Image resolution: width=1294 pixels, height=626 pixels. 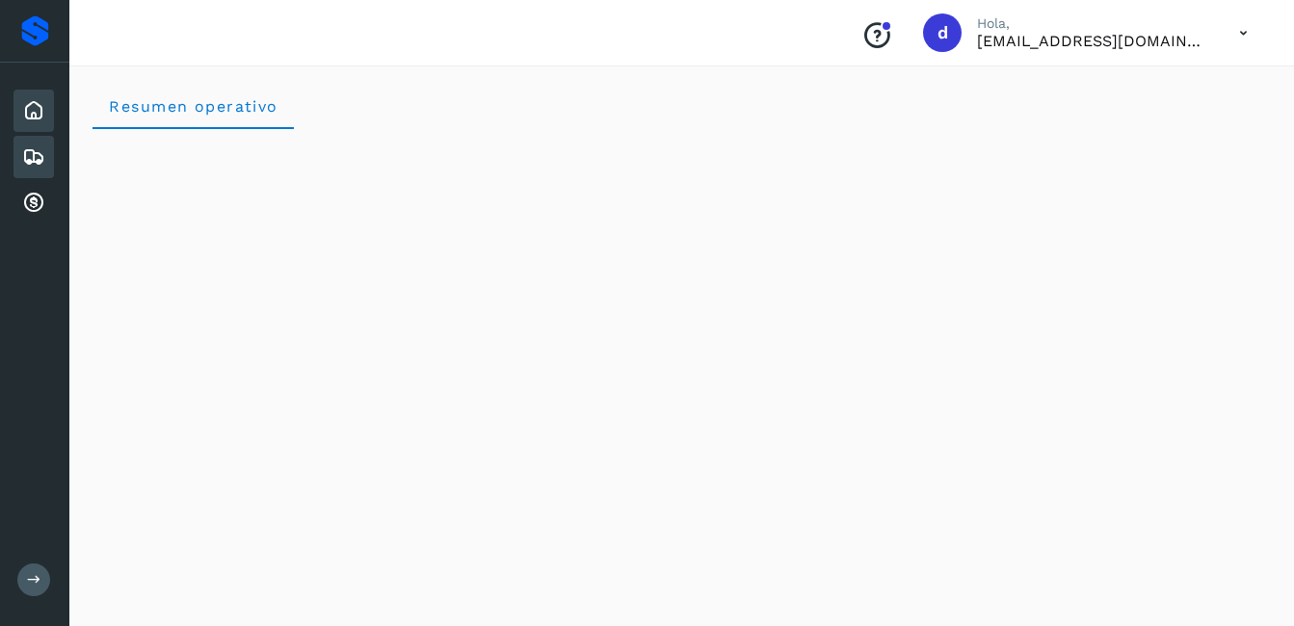 I want to click on div: Embarques, so click(x=34, y=157).